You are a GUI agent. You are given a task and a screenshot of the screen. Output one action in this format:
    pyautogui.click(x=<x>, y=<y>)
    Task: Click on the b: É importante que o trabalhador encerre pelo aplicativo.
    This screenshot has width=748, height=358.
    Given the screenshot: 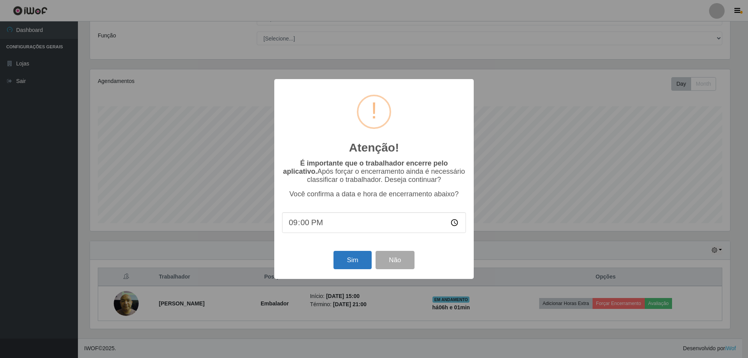 What is the action you would take?
    pyautogui.click(x=365, y=167)
    